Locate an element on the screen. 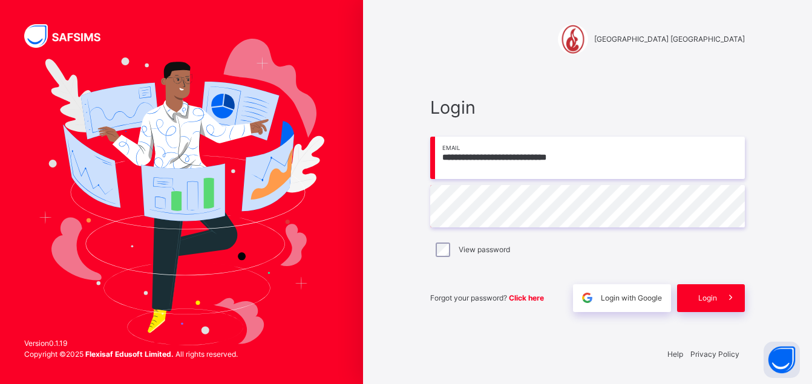 The image size is (812, 384). img: Hero Image is located at coordinates (182, 192).